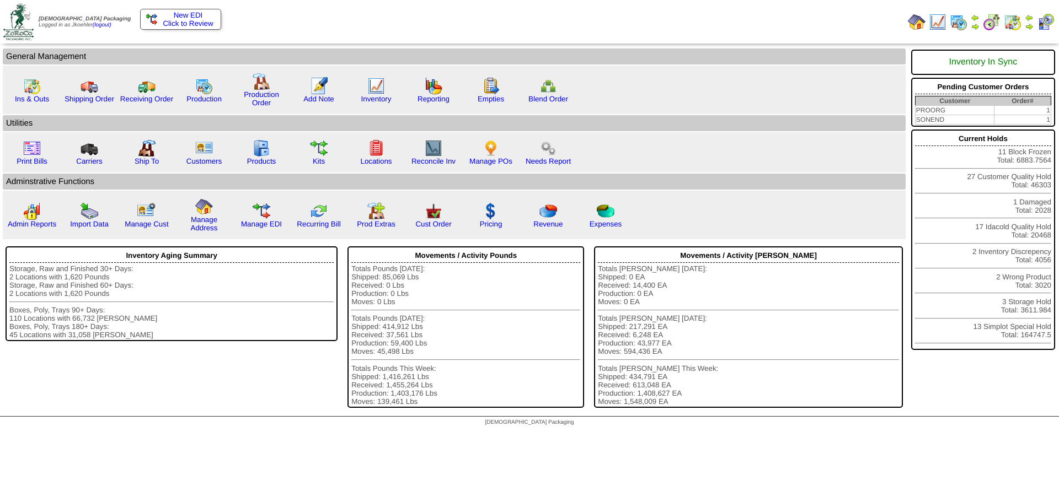  What do you see at coordinates (89, 148) in the screenshot?
I see `img: truck3.gif` at bounding box center [89, 148].